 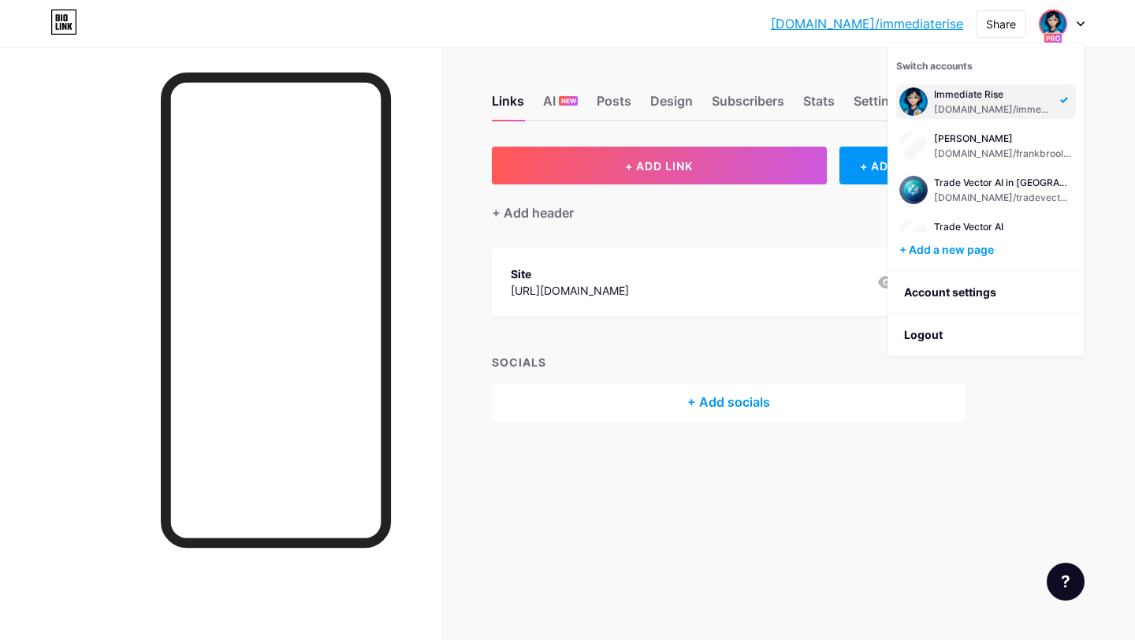 I want to click on div: Share, so click(x=1001, y=24).